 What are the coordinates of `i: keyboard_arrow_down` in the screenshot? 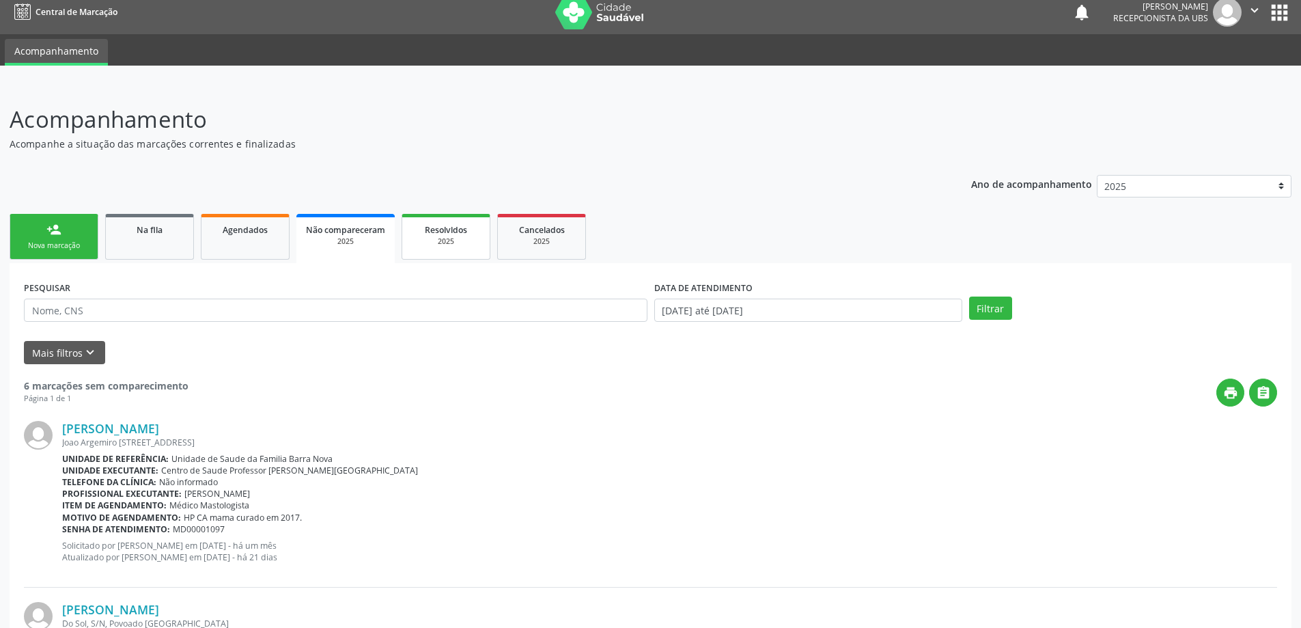 It's located at (90, 353).